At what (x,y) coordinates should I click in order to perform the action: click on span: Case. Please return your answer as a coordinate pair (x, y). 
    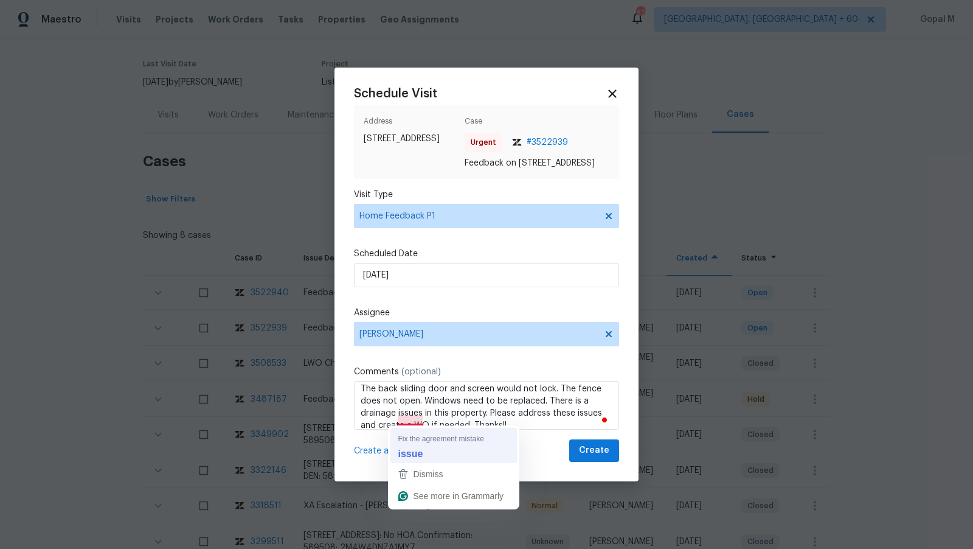
    Looking at the image, I should click on (537, 123).